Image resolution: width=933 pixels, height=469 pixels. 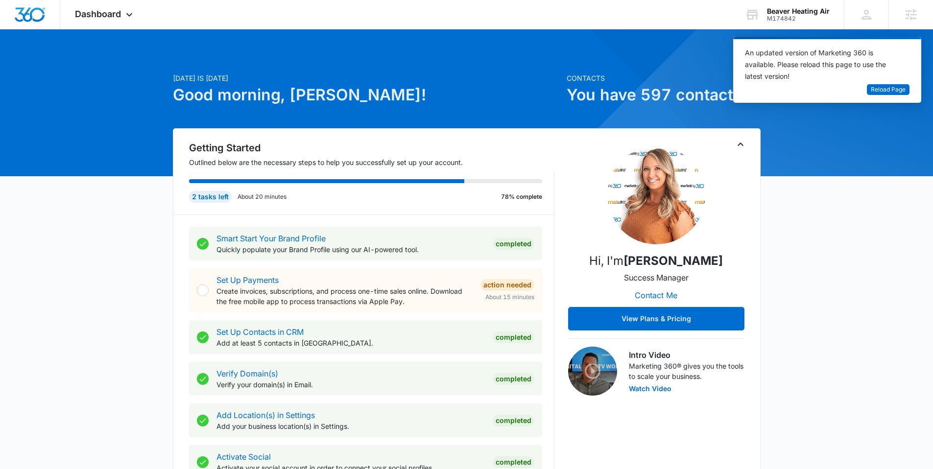 I want to click on a: Set Up Payments, so click(x=247, y=280).